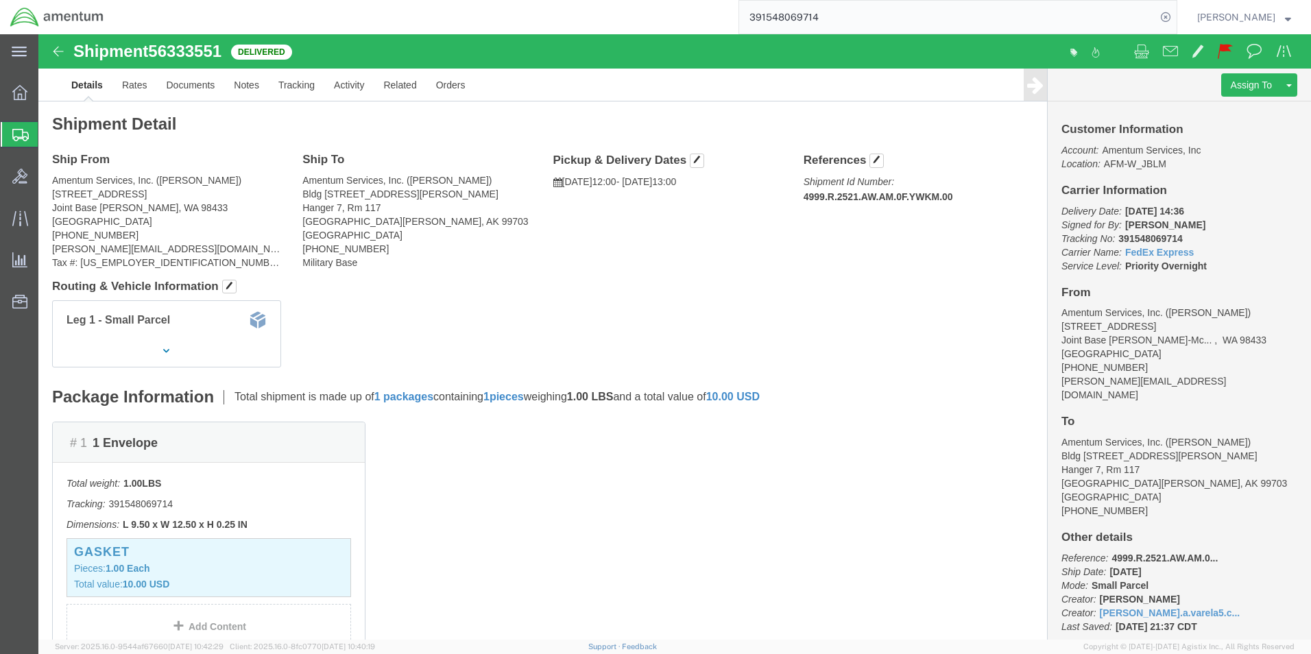 The height and width of the screenshot is (654, 1311). What do you see at coordinates (1236, 17) in the screenshot?
I see `span: Regina Escobar` at bounding box center [1236, 17].